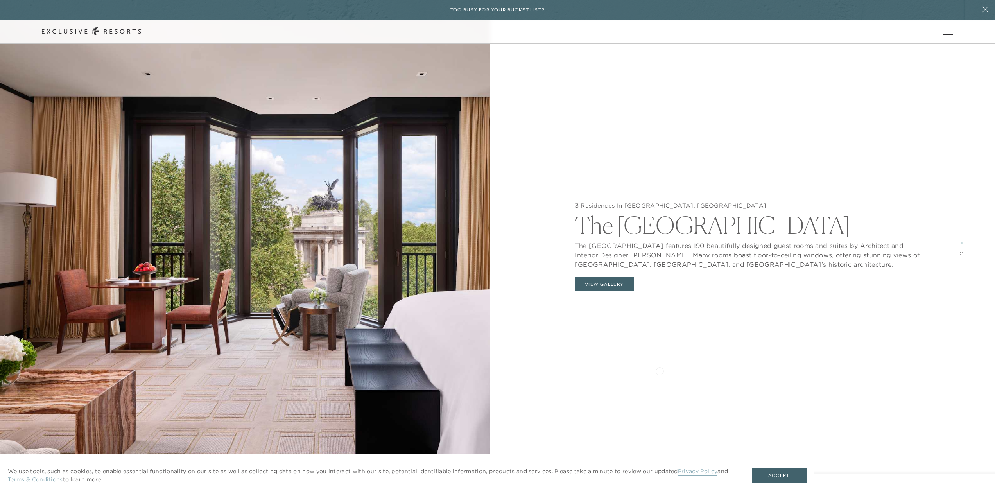 The image size is (995, 497). I want to click on h6: Too busy for your bucket list?, so click(498, 10).